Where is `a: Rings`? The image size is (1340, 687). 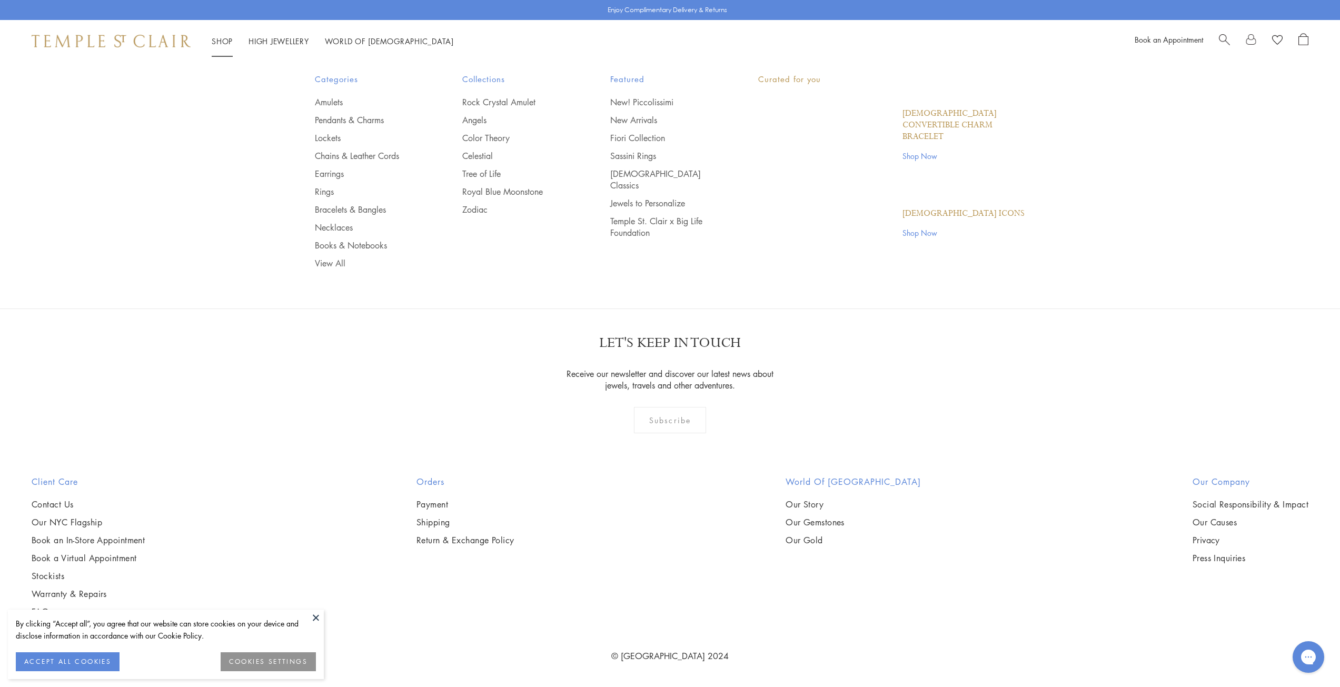
a: Rings is located at coordinates (368, 192).